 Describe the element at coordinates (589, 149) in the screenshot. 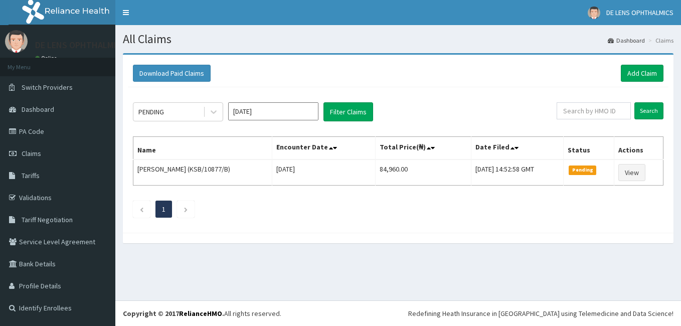

I see `th: Status` at that location.